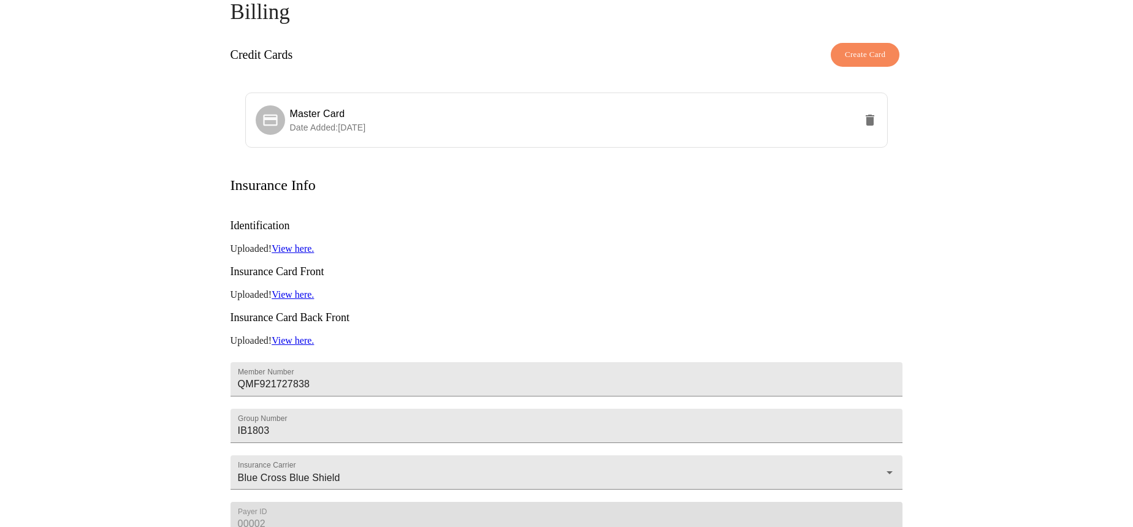 This screenshot has width=1133, height=527. Describe the element at coordinates (890, 473) in the screenshot. I see `button: Open` at that location.